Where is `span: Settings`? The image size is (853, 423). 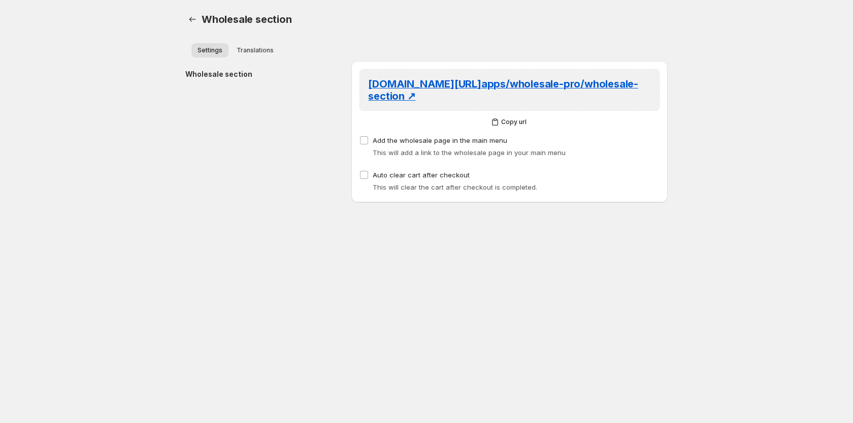
span: Settings is located at coordinates (210, 50).